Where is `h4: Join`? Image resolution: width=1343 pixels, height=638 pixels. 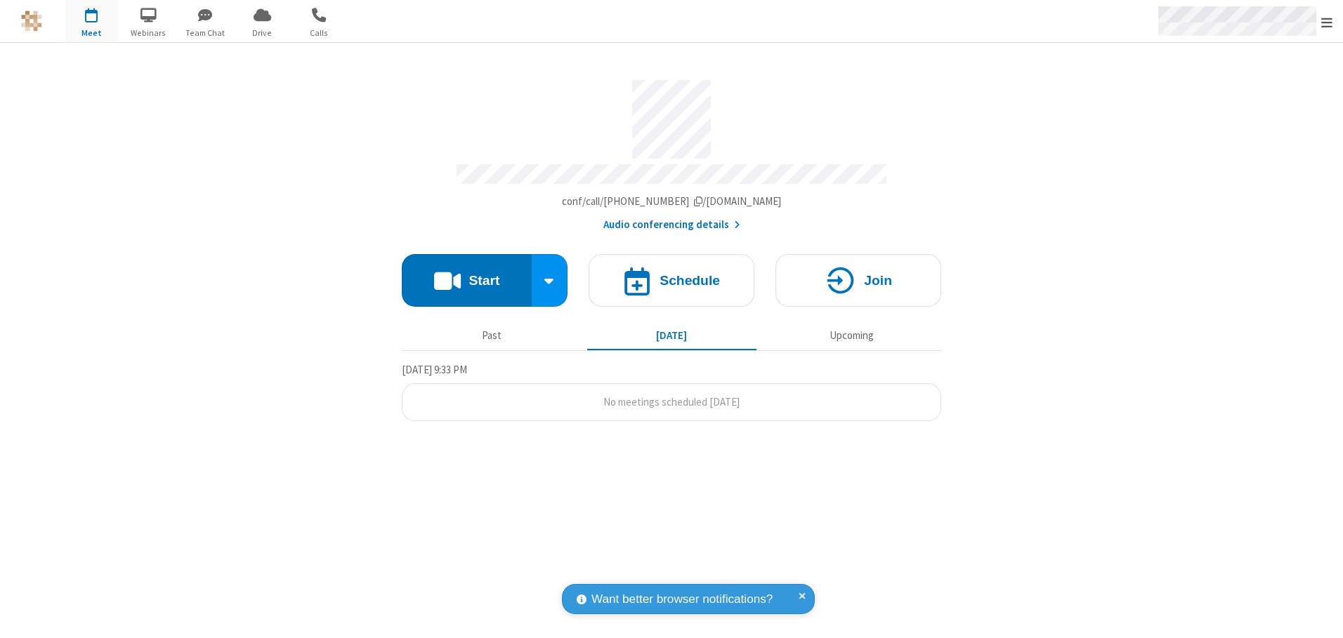 h4: Join is located at coordinates (878, 280).